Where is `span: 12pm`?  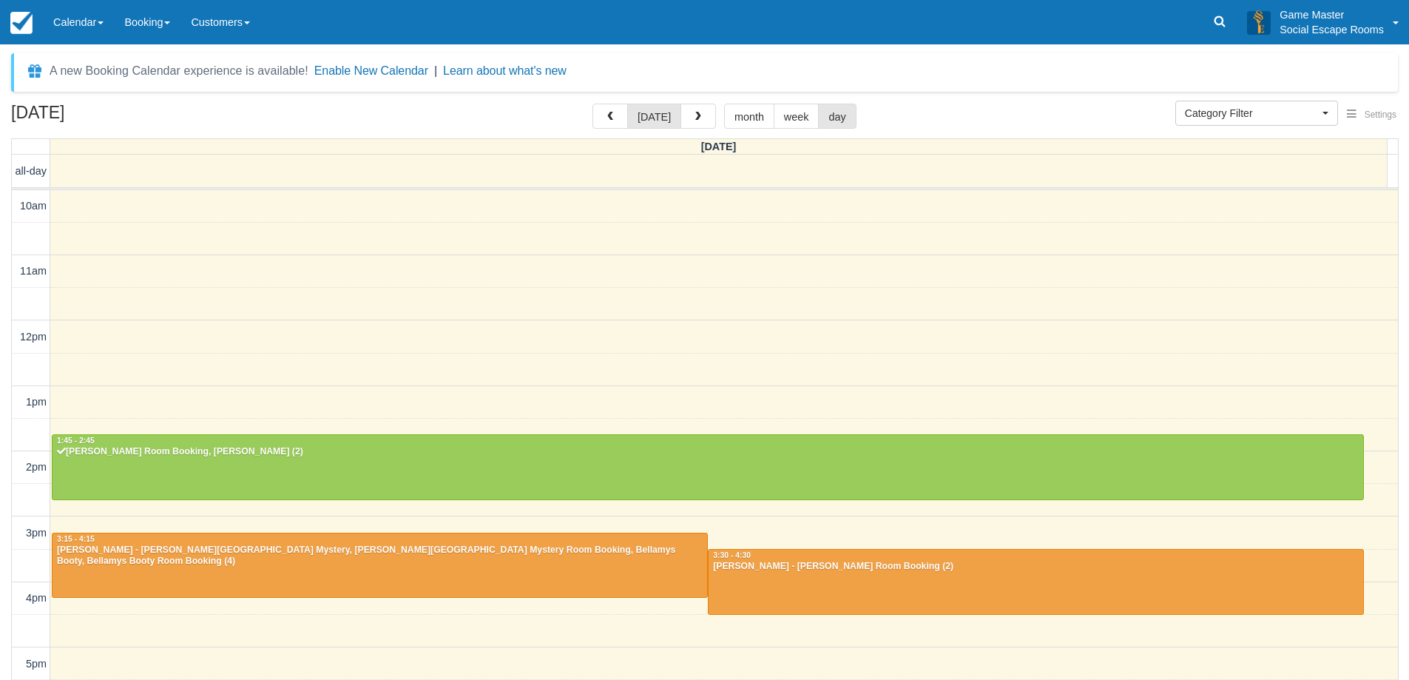 span: 12pm is located at coordinates (33, 337).